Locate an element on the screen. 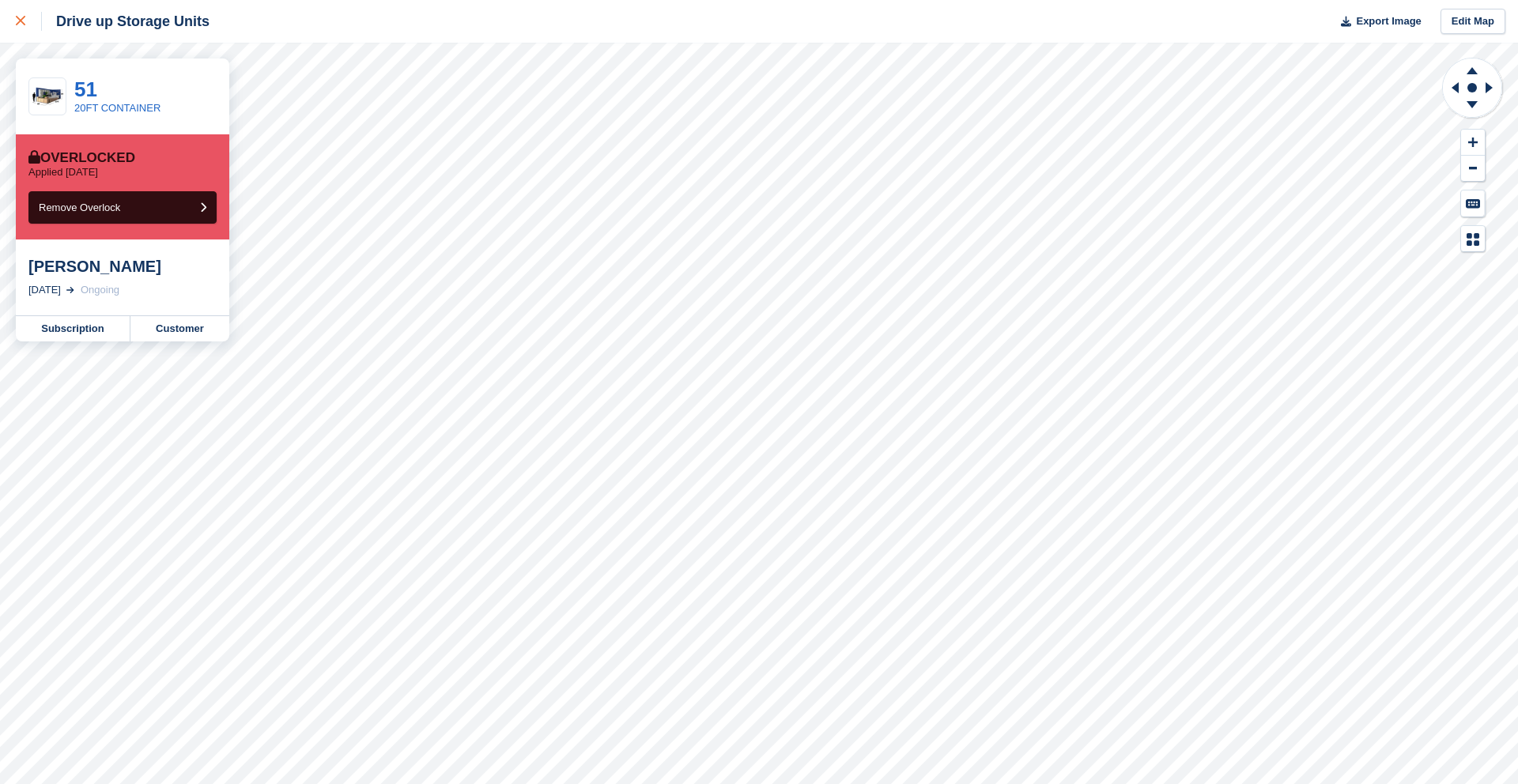  button: Zoom In is located at coordinates (1473, 142).